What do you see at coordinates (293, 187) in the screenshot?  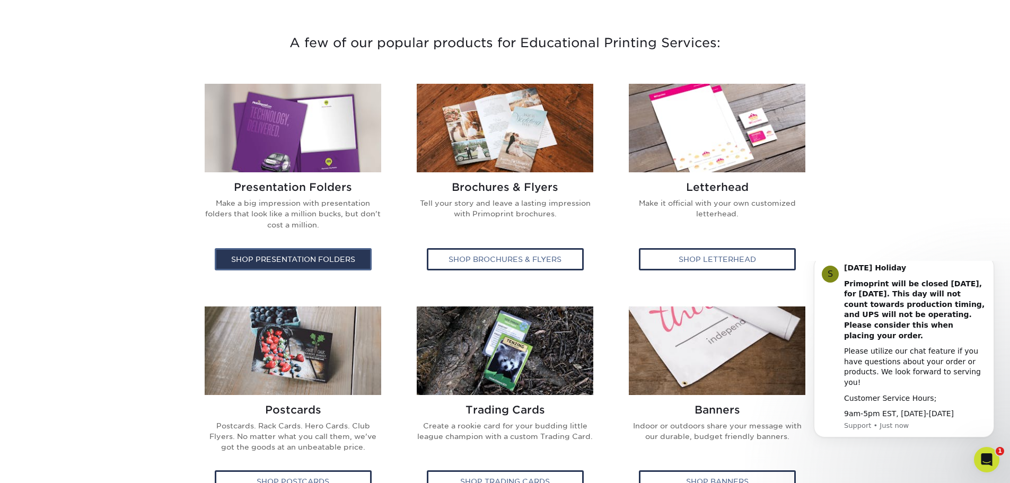 I see `h2: Presentation Folders` at bounding box center [293, 187].